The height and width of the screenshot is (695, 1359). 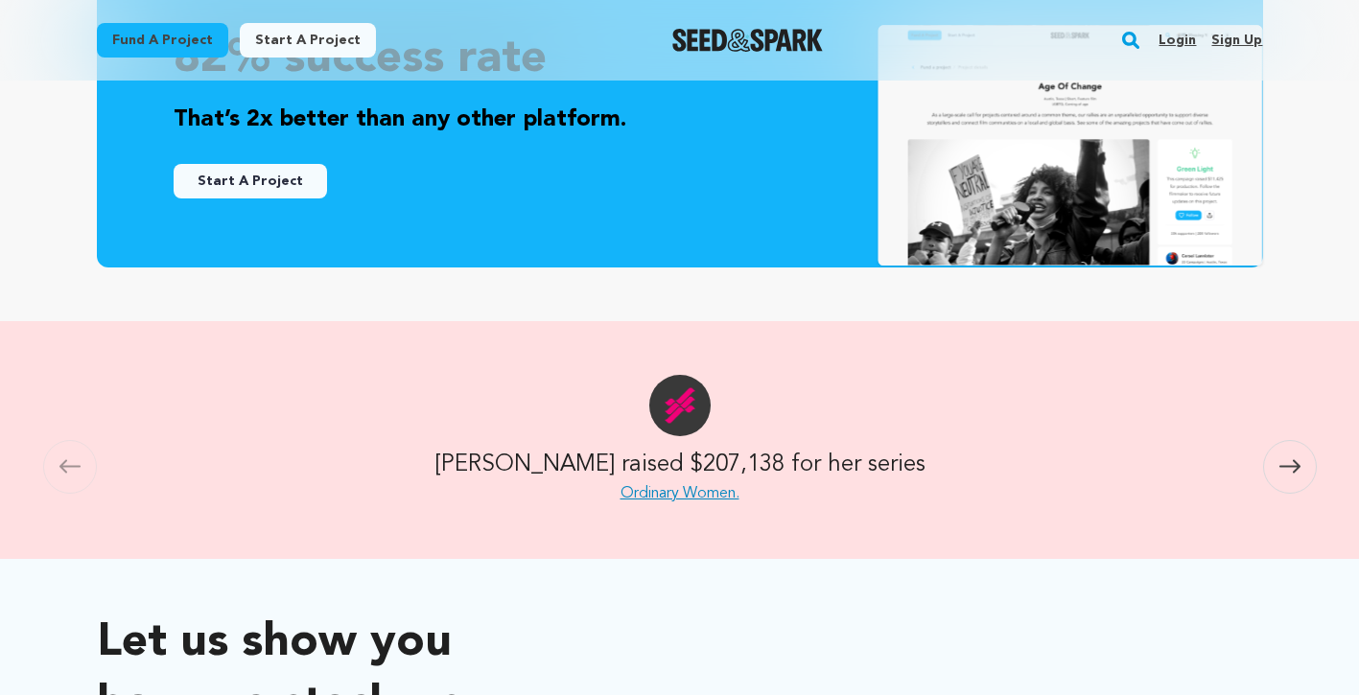 What do you see at coordinates (680, 120) in the screenshot?
I see `p: That’s 2x better than any other platform.` at bounding box center [680, 120].